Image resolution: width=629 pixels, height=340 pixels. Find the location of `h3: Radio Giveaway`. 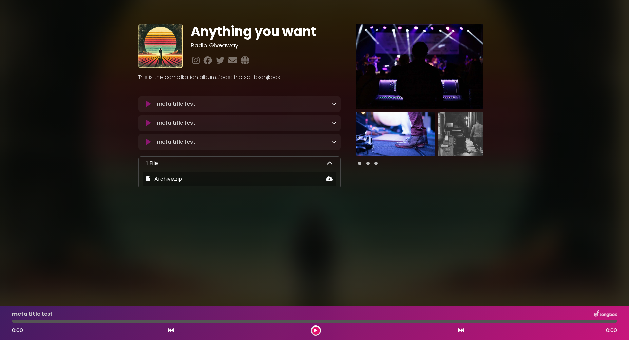

h3: Radio Giveaway is located at coordinates (265, 46).